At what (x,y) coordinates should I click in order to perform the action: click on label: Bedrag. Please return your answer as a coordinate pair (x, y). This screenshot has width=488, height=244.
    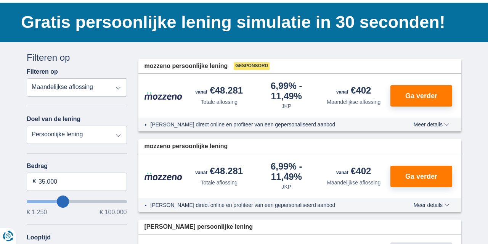
    Looking at the image, I should click on (77, 166).